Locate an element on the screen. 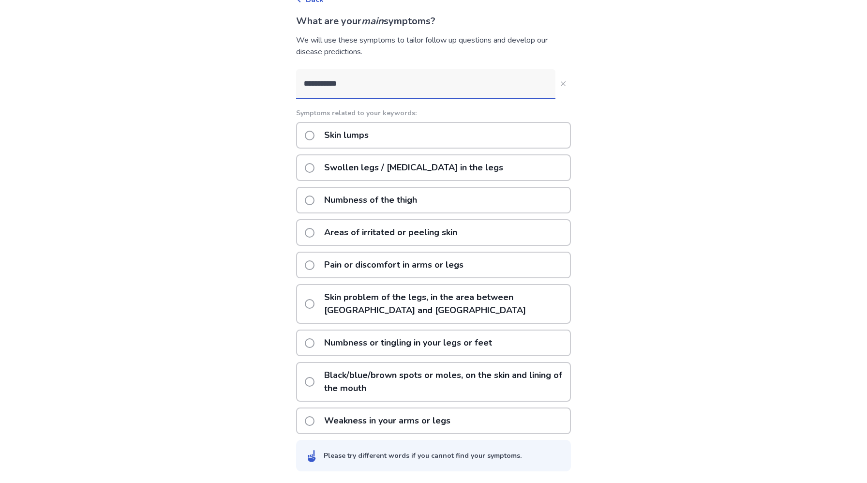 This screenshot has width=867, height=483. p: Pain or discomfort in arms or legs is located at coordinates (394, 265).